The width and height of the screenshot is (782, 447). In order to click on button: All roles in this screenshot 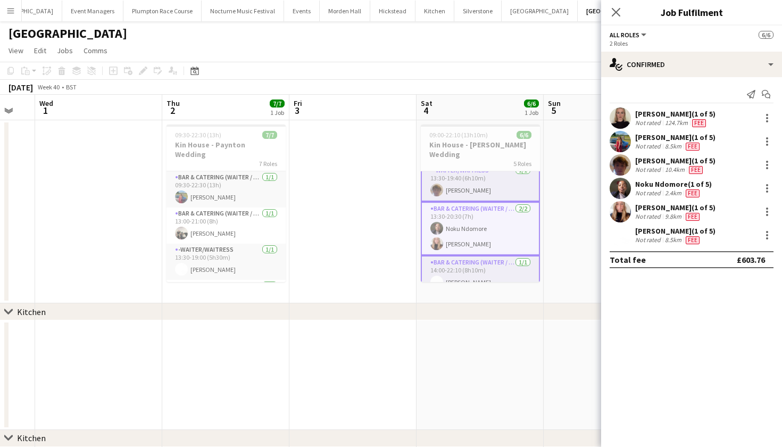, I will do `click(629, 35)`.